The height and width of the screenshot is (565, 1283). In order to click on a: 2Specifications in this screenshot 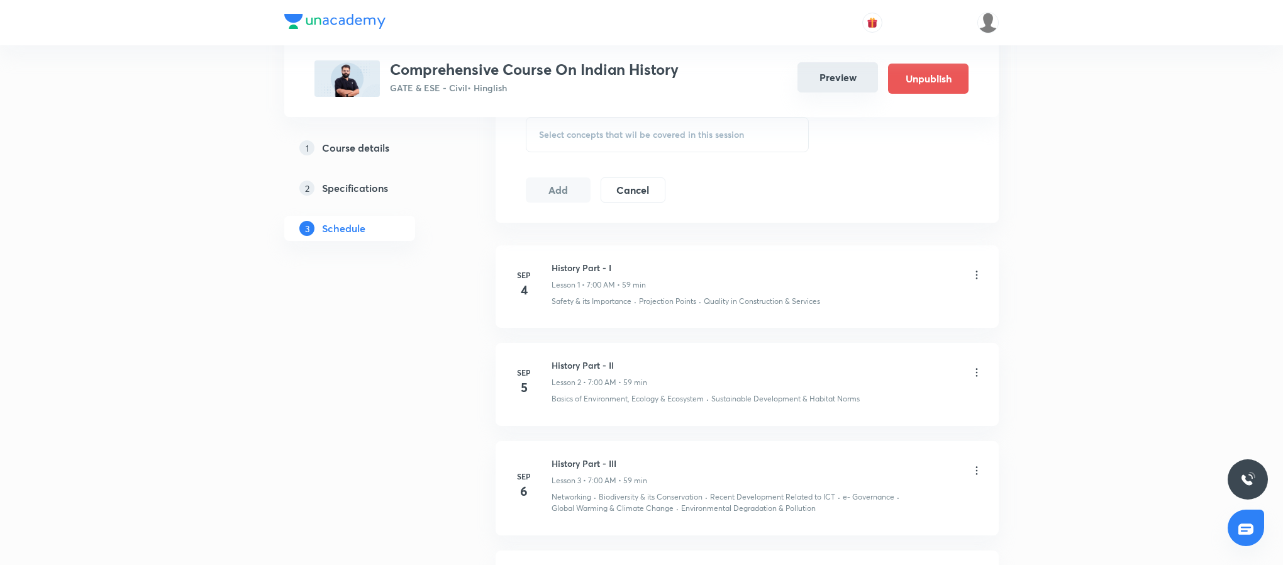, I will do `click(370, 188)`.